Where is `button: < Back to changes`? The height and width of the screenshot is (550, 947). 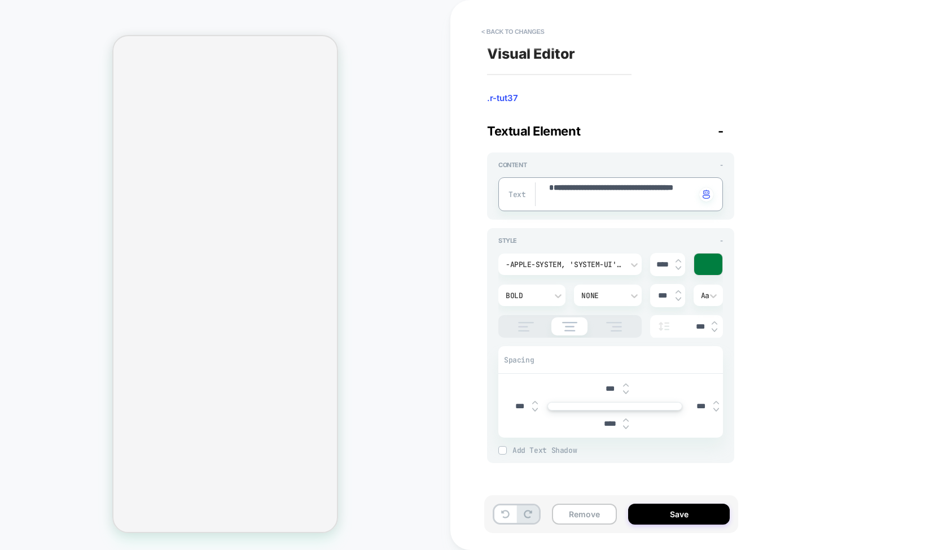
button: < Back to changes is located at coordinates (513, 32).